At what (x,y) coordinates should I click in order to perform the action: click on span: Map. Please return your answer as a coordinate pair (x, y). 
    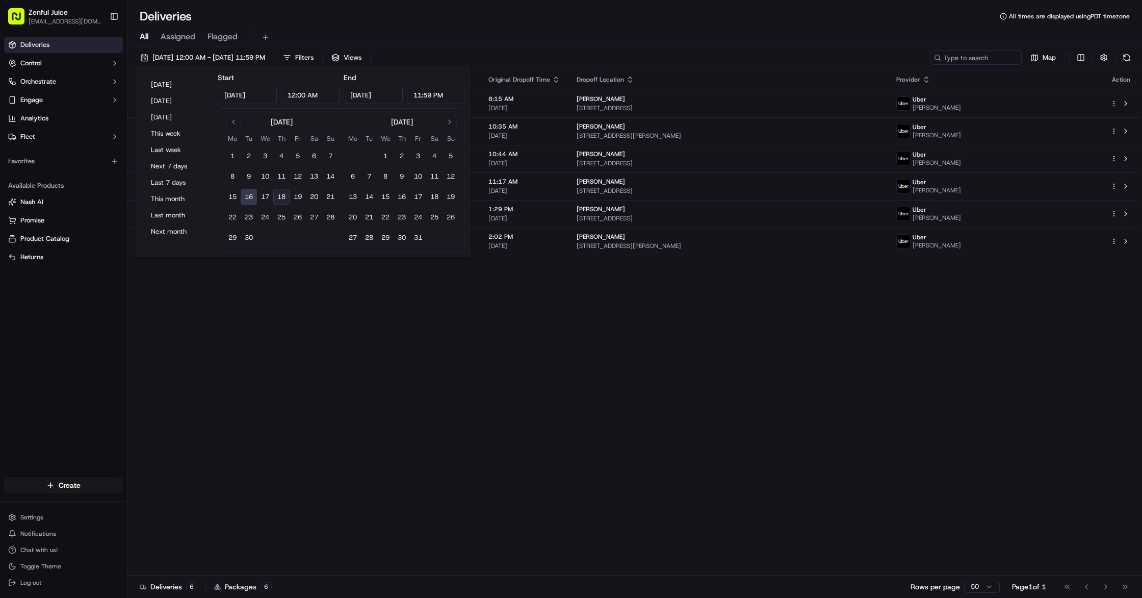
    Looking at the image, I should click on (1049, 58).